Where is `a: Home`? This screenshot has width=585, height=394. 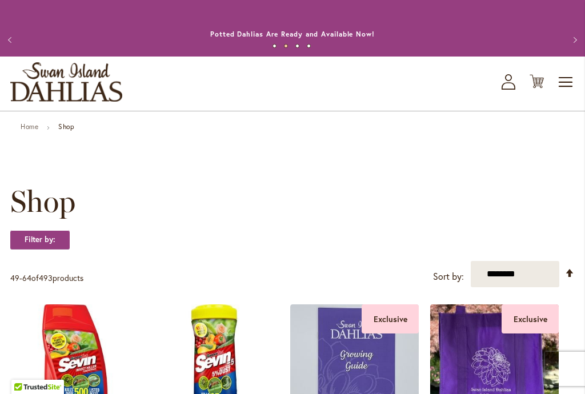 a: Home is located at coordinates (29, 126).